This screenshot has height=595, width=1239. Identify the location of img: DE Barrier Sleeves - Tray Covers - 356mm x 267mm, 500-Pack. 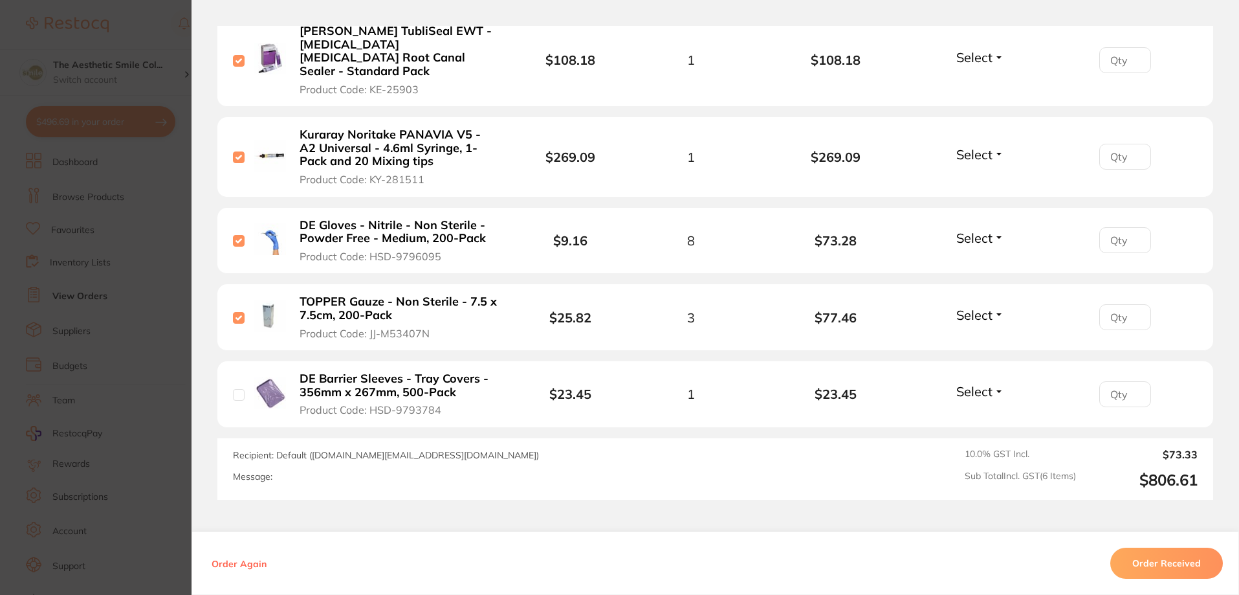
(270, 393).